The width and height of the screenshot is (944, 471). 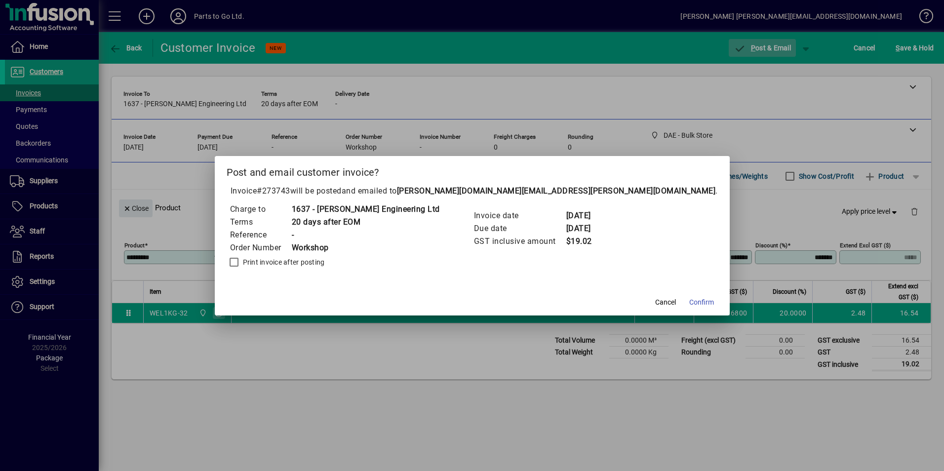 What do you see at coordinates (702, 302) in the screenshot?
I see `span: Confirm` at bounding box center [702, 302].